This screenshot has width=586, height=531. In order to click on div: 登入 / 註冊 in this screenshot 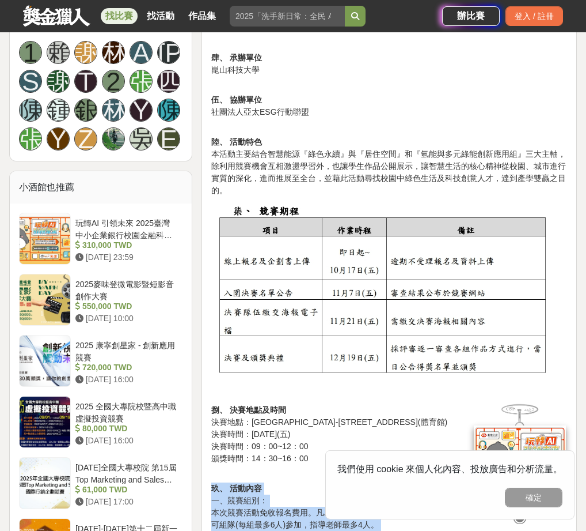, I will do `click(535, 16)`.